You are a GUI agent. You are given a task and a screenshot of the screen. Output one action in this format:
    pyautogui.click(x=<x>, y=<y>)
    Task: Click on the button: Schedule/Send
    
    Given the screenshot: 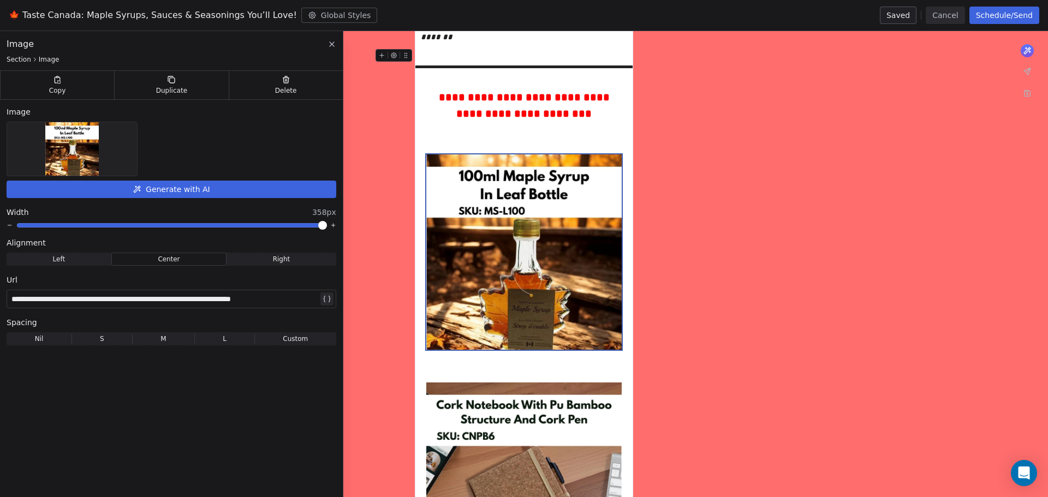 What is the action you would take?
    pyautogui.click(x=1005, y=15)
    